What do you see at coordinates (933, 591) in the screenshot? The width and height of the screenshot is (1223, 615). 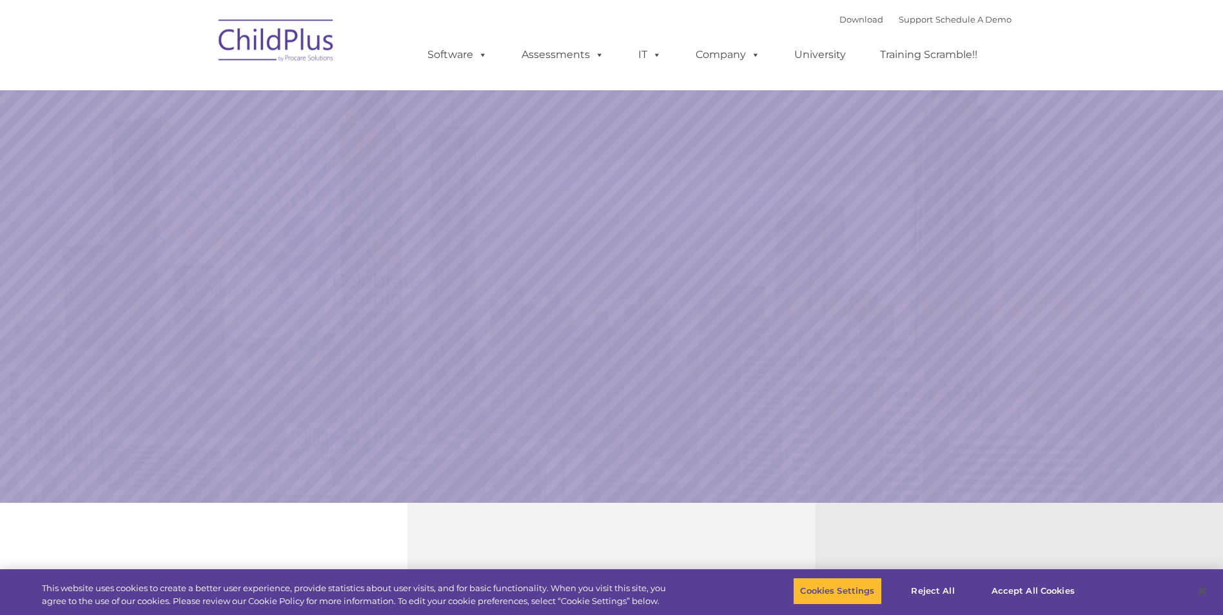 I see `button: Reject All` at bounding box center [933, 591].